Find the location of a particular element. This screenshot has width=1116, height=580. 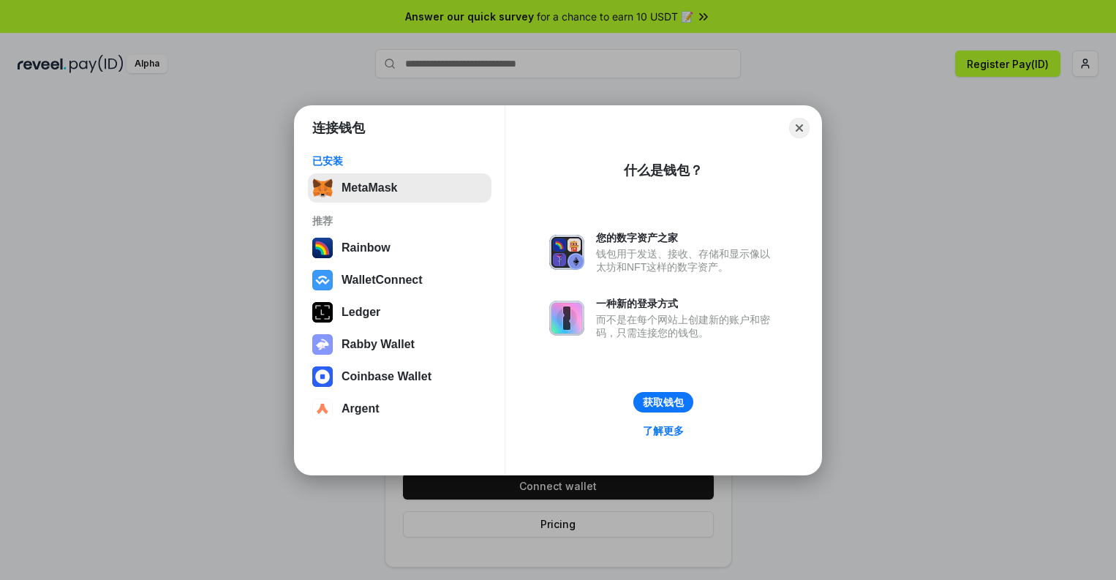

div: 什么是钱包？ is located at coordinates (664, 170).